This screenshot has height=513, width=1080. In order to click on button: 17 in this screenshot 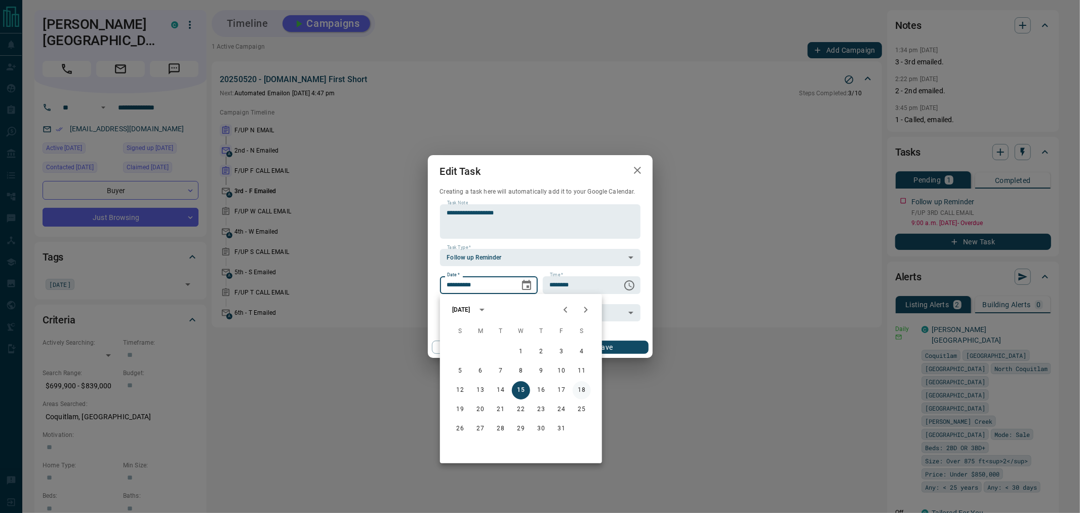, I will do `click(562, 390)`.